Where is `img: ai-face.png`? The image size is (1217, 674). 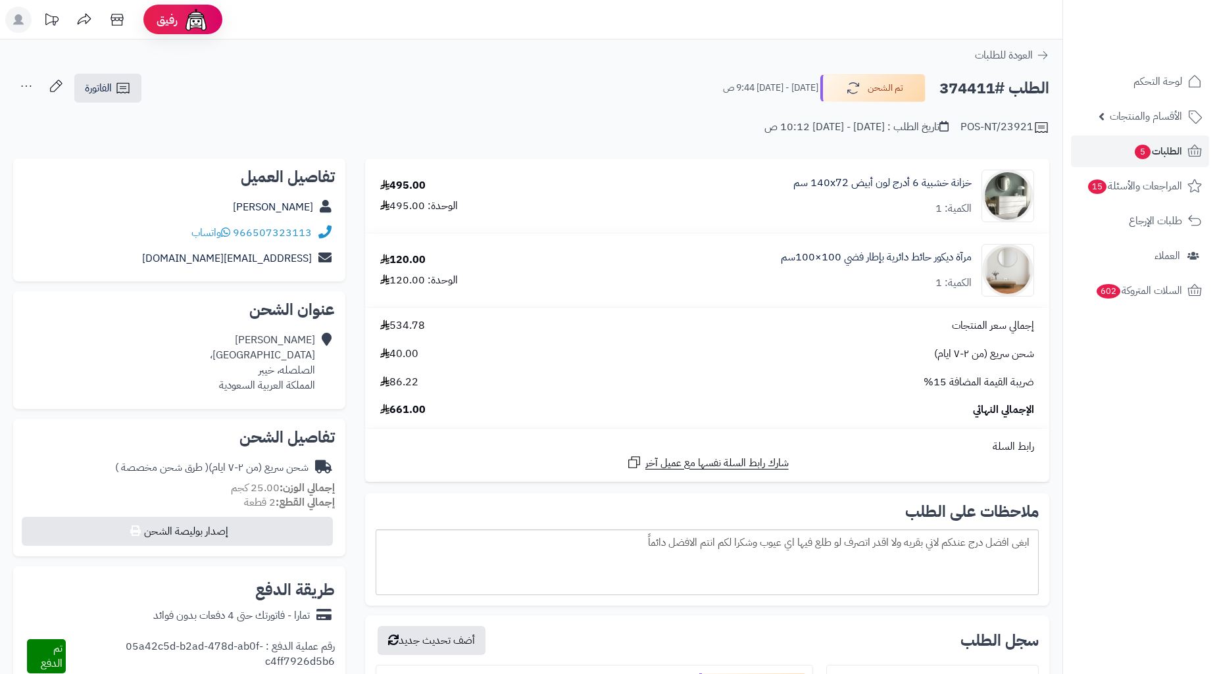
img: ai-face.png is located at coordinates (196, 20).